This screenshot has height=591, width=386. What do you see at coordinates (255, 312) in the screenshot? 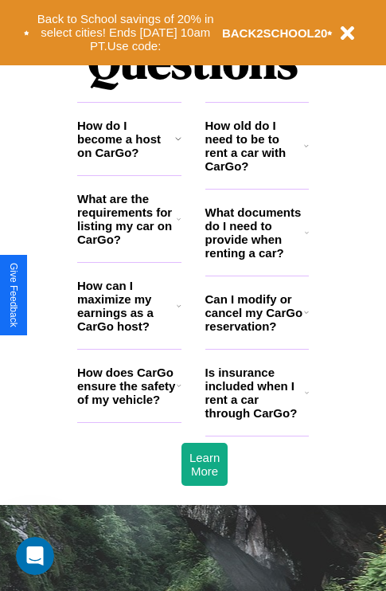
I see `h3: Can I modify or cancel my CarGo reservation?` at bounding box center [255, 312].